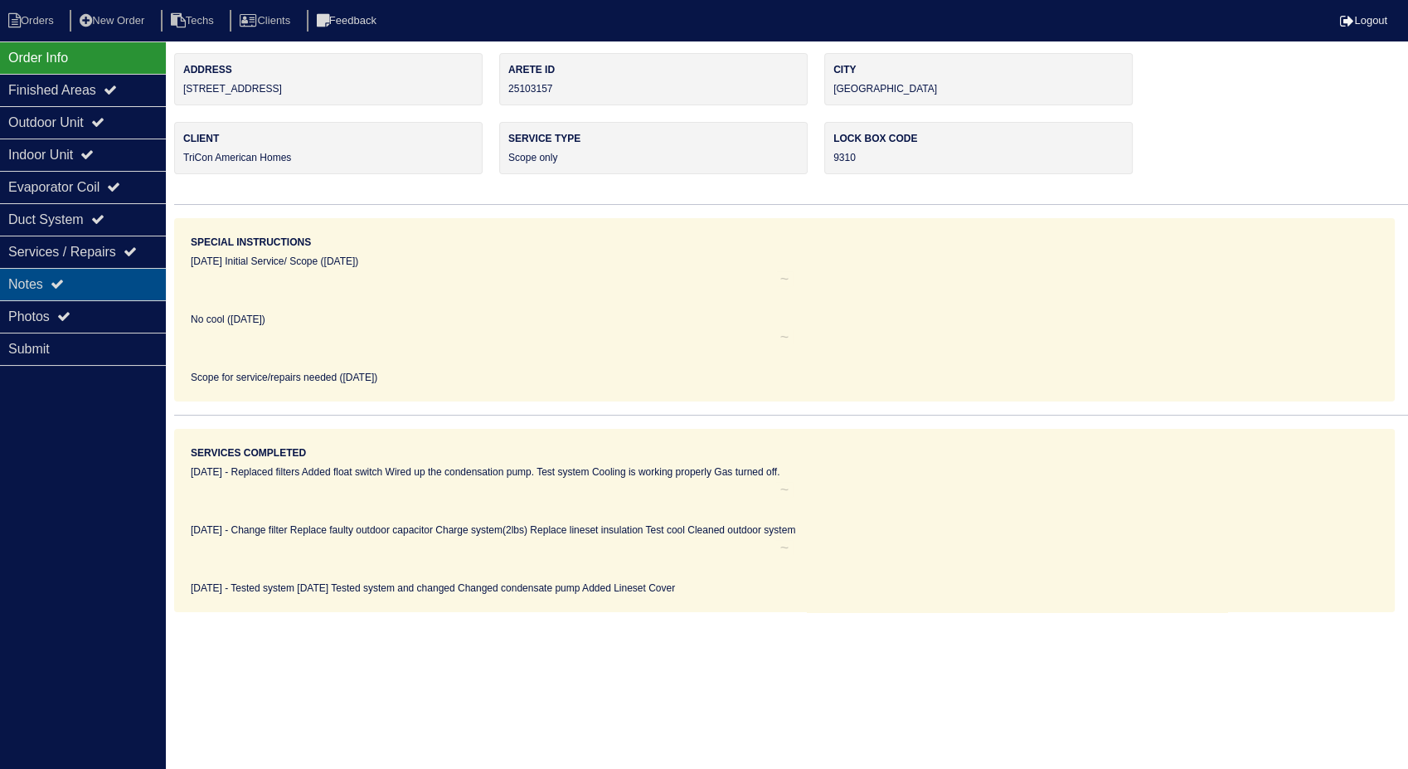 Image resolution: width=1408 pixels, height=769 pixels. I want to click on li: Clients, so click(266, 21).